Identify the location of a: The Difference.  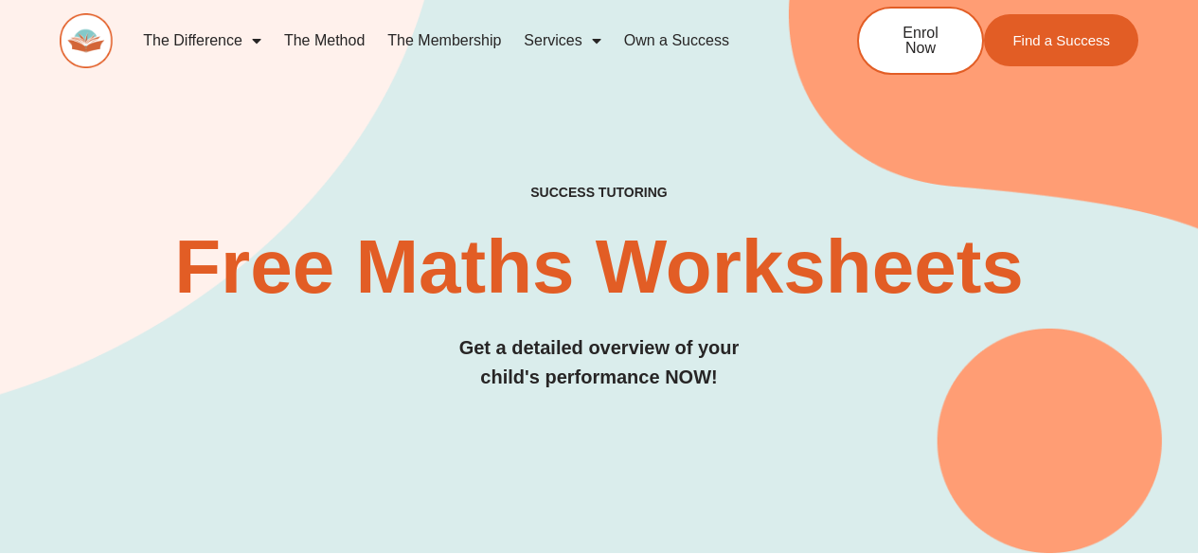
(202, 41).